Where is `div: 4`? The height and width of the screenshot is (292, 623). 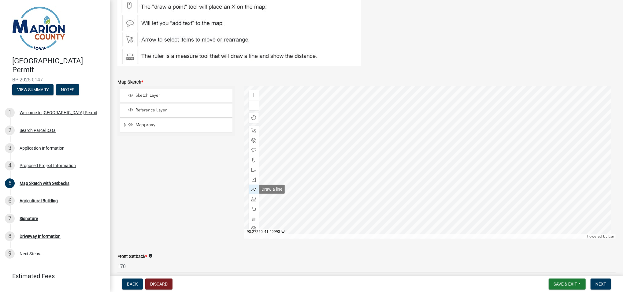 div: 4 is located at coordinates (10, 165).